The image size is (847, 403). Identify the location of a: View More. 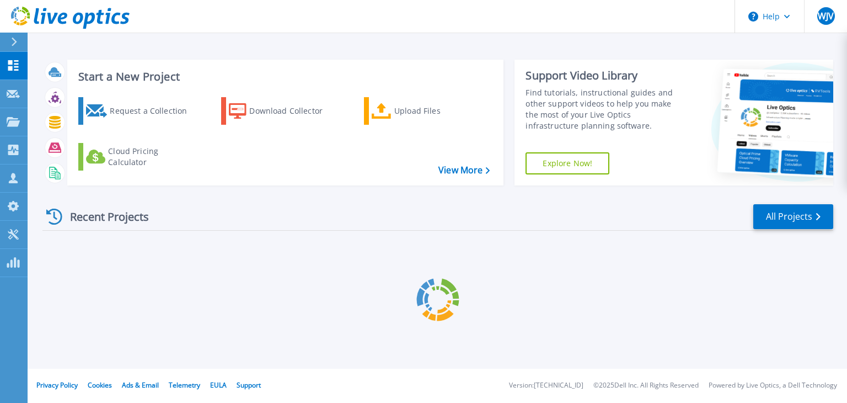
(464, 170).